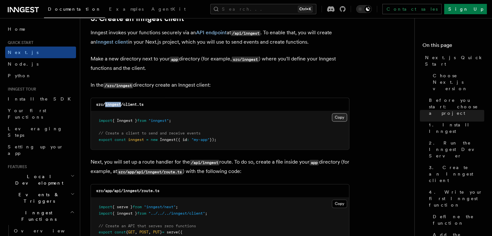 This screenshot has height=236, width=492. What do you see at coordinates (168, 140) in the screenshot?
I see `span: Inngest` at bounding box center [168, 140].